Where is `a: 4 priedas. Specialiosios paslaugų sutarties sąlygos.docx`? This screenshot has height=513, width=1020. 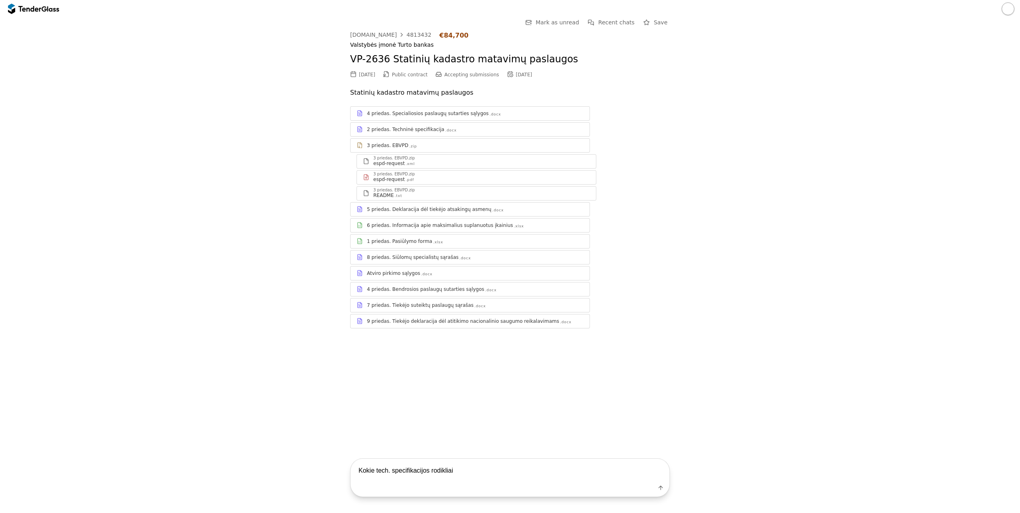
a: 4 priedas. Specialiosios paslaugų sutarties sąlygos.docx is located at coordinates (470, 113).